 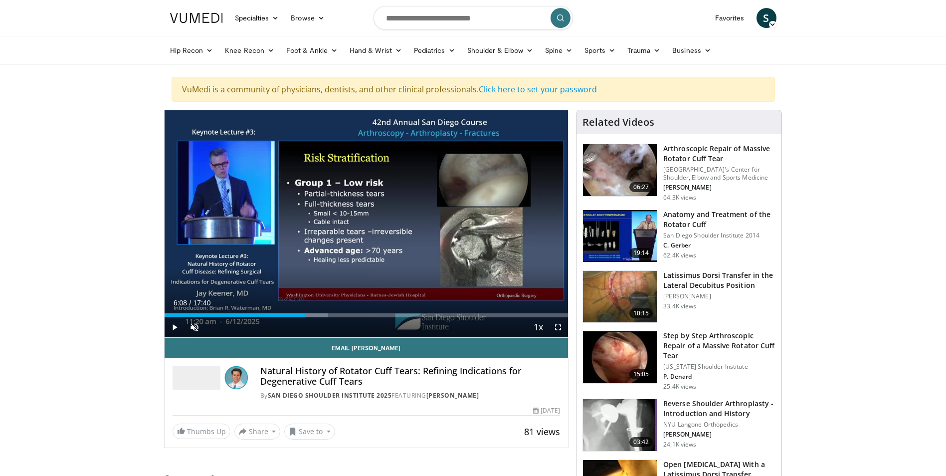 I want to click on a: Click here to set your password, so click(x=537, y=89).